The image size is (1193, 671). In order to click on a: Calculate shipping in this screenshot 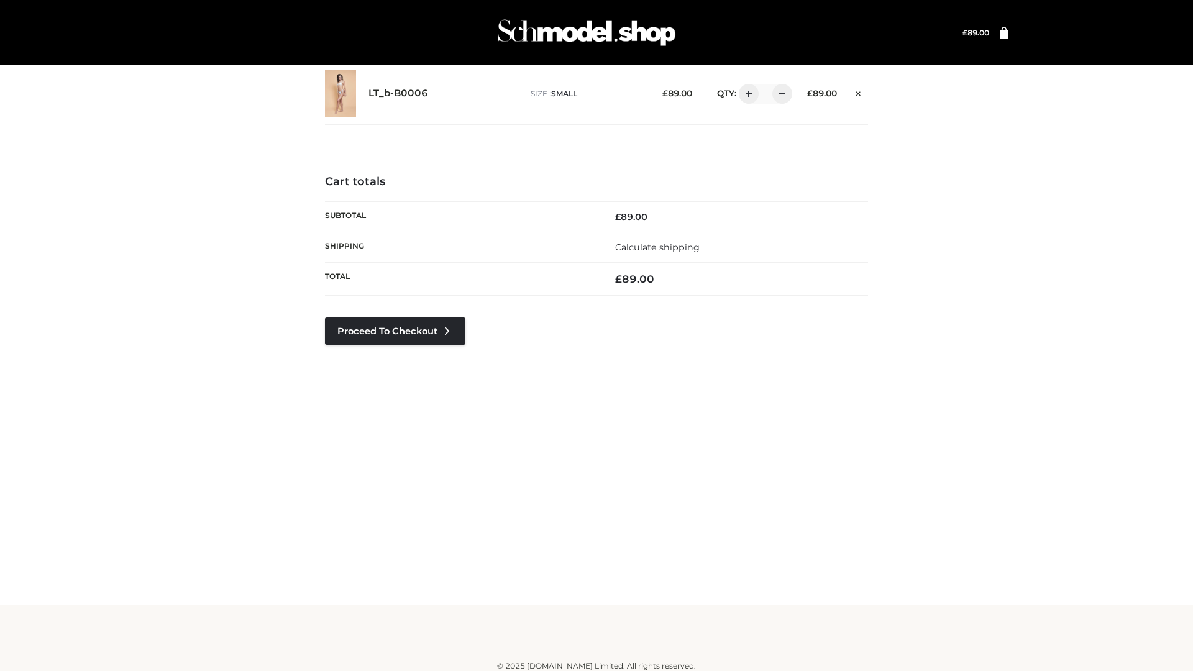, I will do `click(658, 247)`.